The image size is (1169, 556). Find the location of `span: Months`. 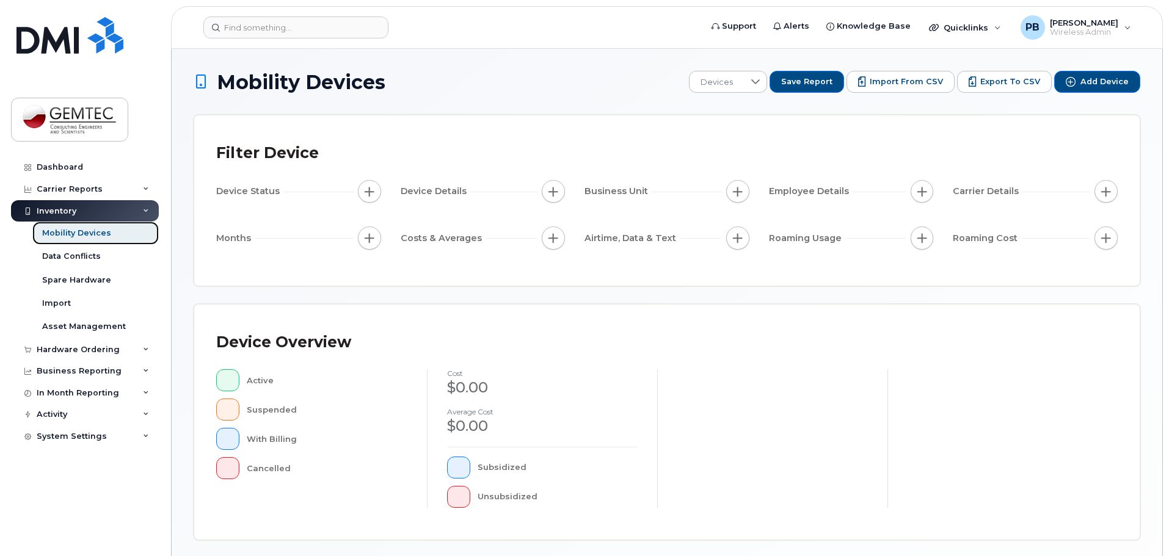

span: Months is located at coordinates (235, 238).